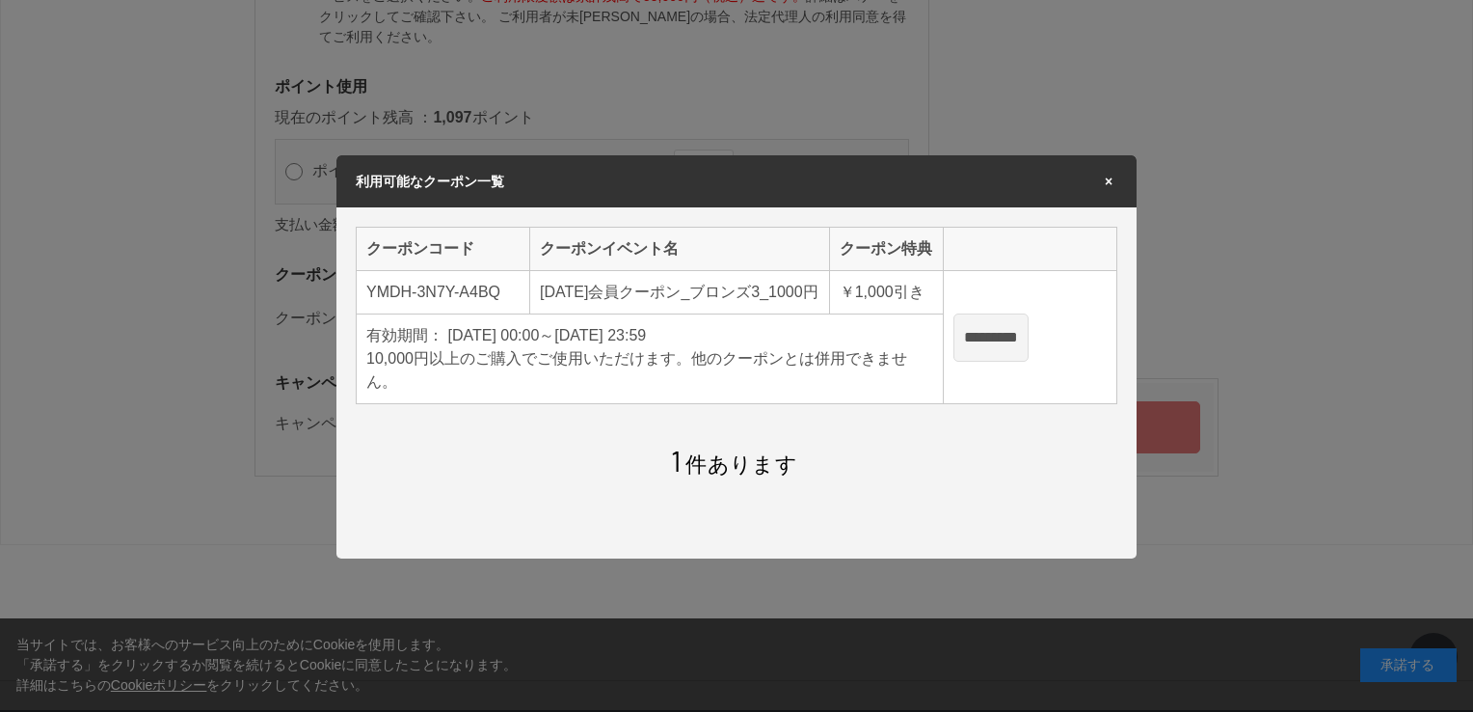  Describe the element at coordinates (680, 249) in the screenshot. I see `th: クーポンイベント名` at that location.